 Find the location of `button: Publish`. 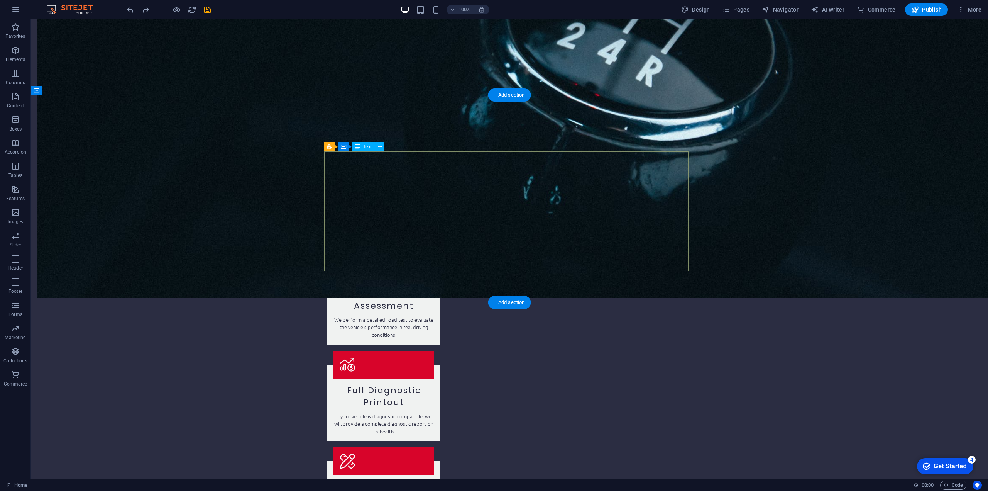

button: Publish is located at coordinates (927, 10).